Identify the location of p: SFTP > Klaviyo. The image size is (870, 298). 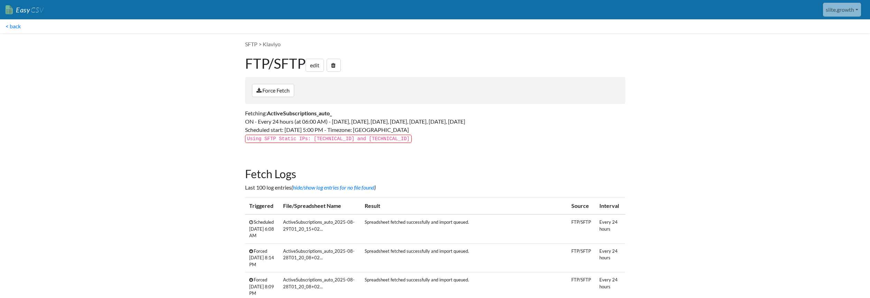
(435, 44).